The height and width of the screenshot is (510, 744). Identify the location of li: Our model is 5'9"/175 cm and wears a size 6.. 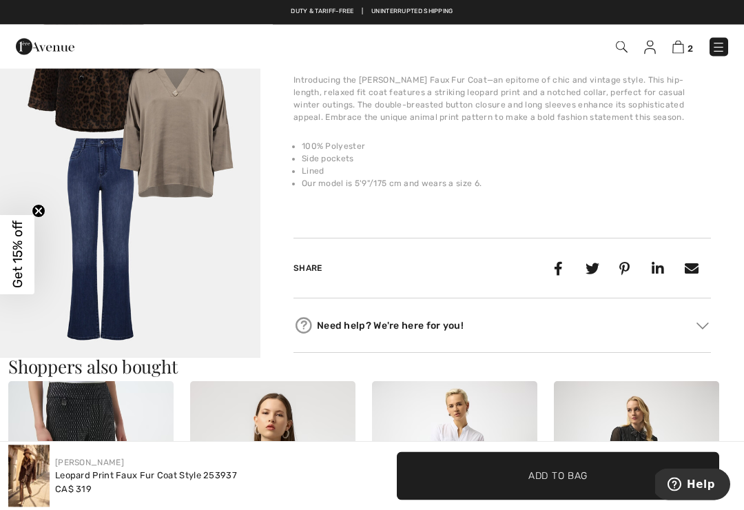
(506, 184).